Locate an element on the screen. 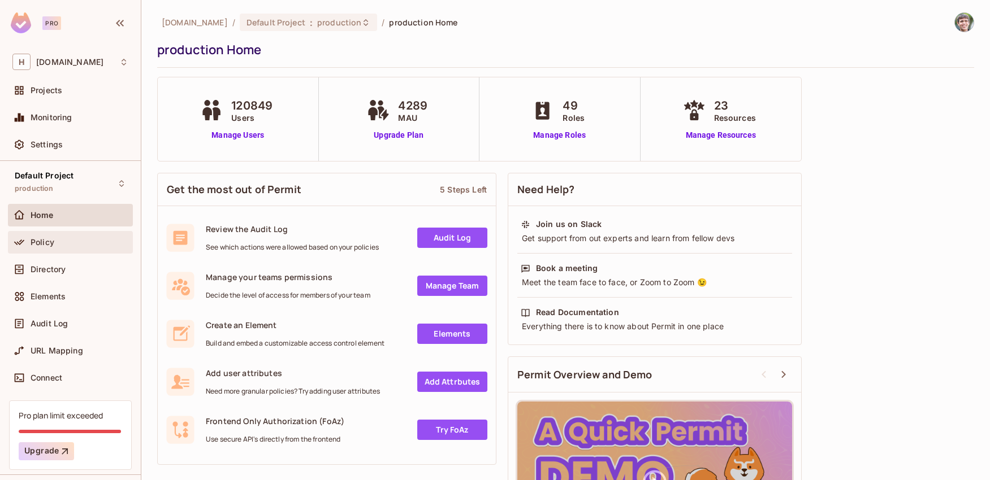 This screenshot has width=990, height=480. span: Build and embed a customizable access control element is located at coordinates (295, 344).